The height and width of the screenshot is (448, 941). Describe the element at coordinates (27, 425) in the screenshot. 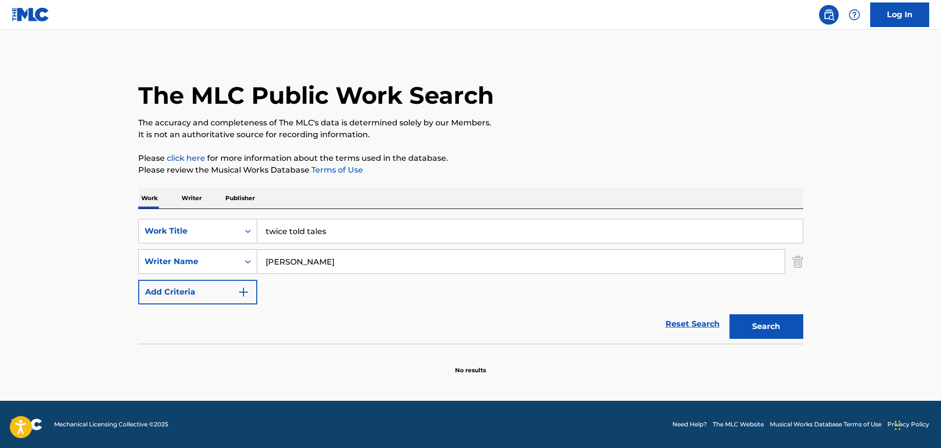

I see `img: logo` at that location.